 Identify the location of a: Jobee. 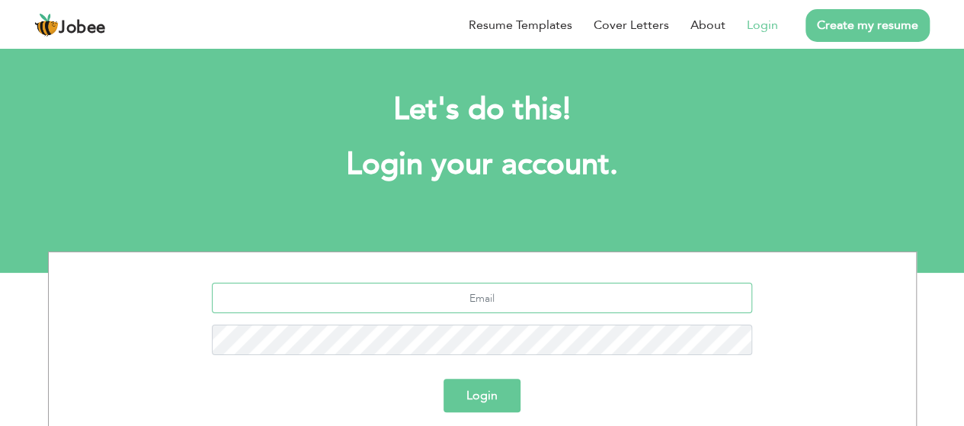
(70, 25).